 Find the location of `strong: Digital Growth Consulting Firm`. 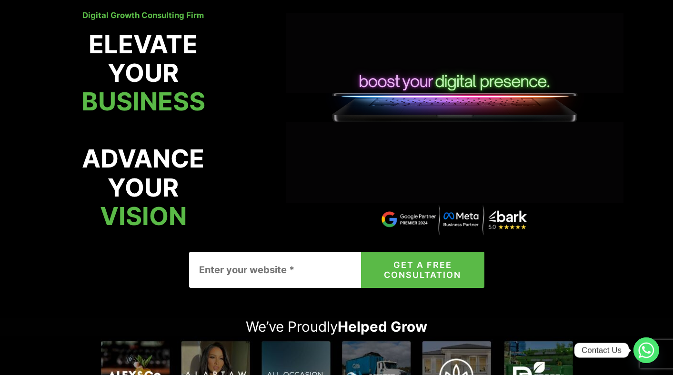

strong: Digital Growth Consulting Firm is located at coordinates (143, 15).